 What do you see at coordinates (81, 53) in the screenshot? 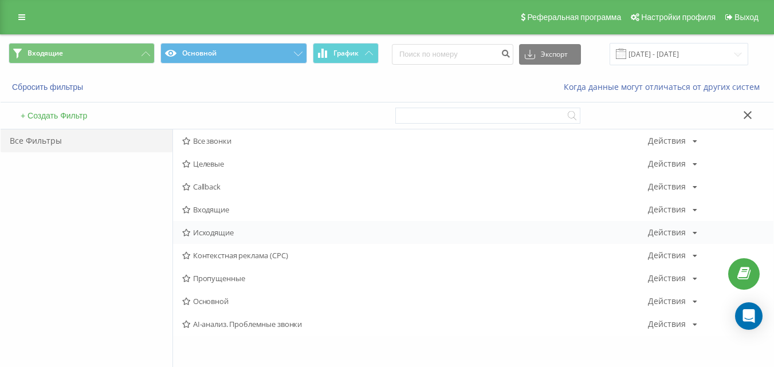
I see `button: Входящие` at bounding box center [81, 53].